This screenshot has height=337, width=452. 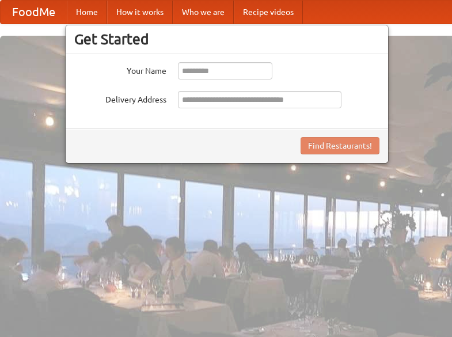 What do you see at coordinates (140, 12) in the screenshot?
I see `a: How it works` at bounding box center [140, 12].